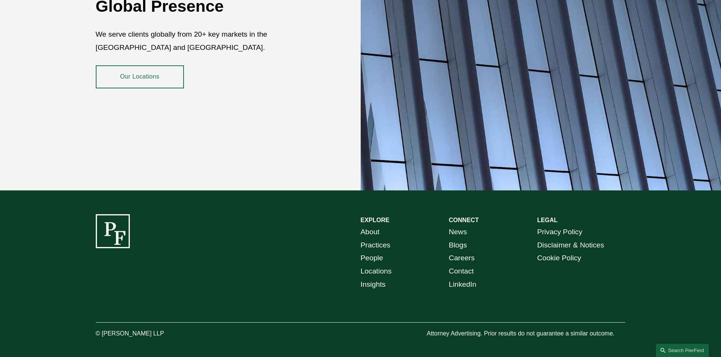 This screenshot has height=357, width=721. Describe the element at coordinates (140, 77) in the screenshot. I see `a: Our Locations` at that location.